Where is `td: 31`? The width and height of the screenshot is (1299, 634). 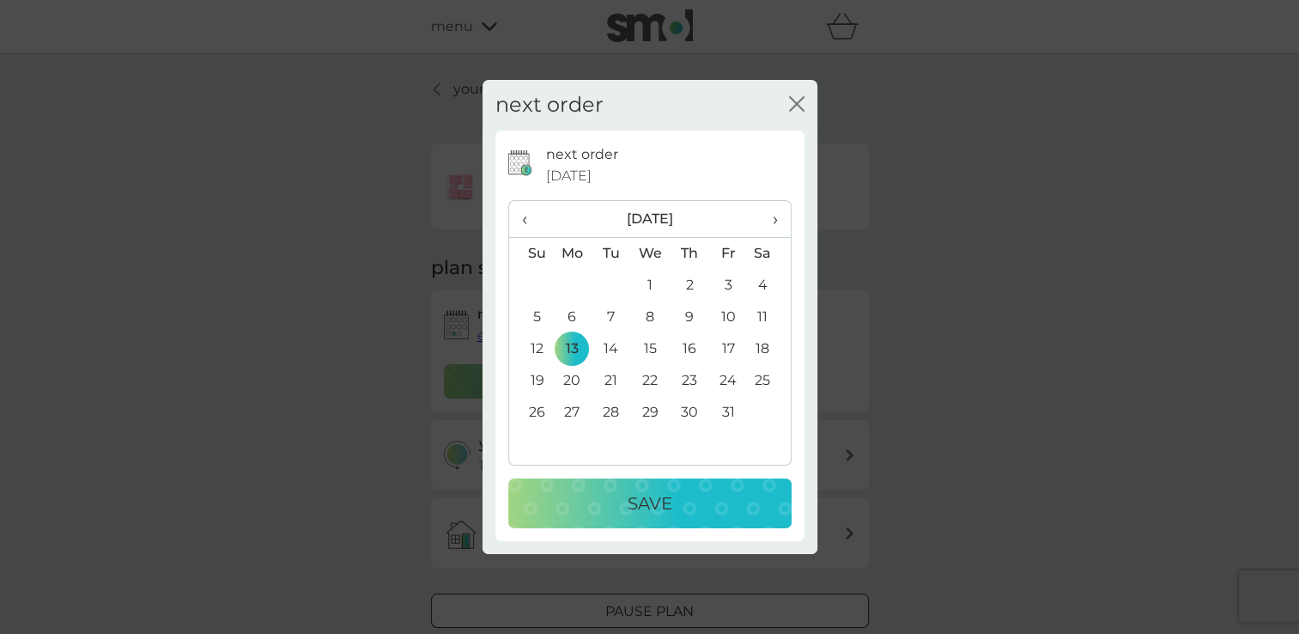
td: 31 is located at coordinates (727, 412).